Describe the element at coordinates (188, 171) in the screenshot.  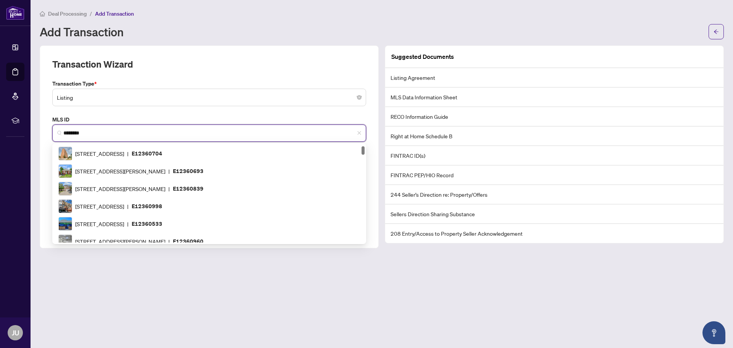
I see `p: E12360693` at that location.